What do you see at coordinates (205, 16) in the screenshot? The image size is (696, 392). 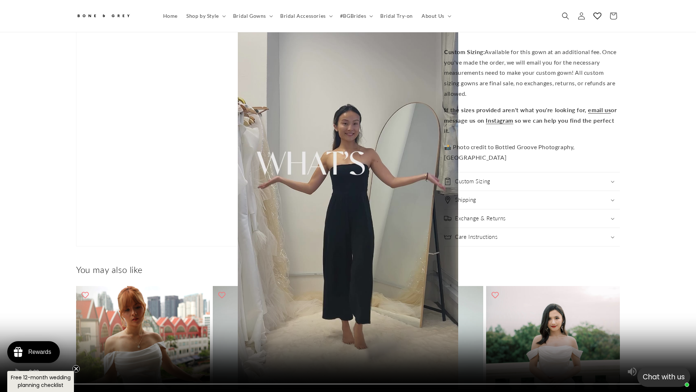 I see `summary: Shop by Style` at bounding box center [205, 16].